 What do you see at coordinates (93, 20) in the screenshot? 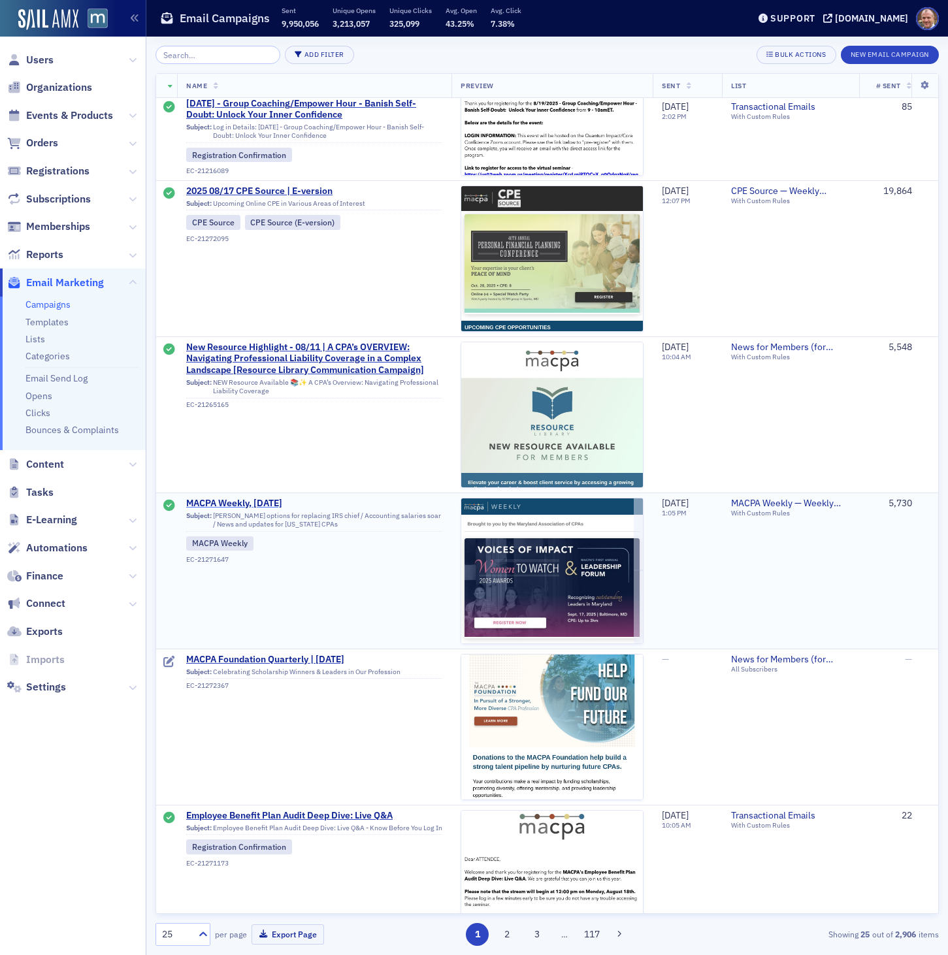
I see `a: View Homepage` at bounding box center [93, 20].